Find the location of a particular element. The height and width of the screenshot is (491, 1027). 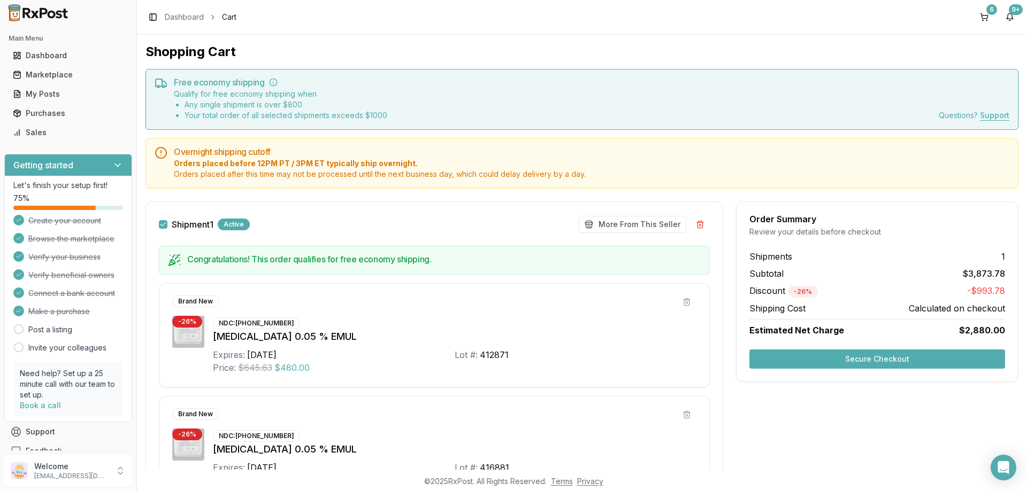

p: Welcome is located at coordinates (71, 467).